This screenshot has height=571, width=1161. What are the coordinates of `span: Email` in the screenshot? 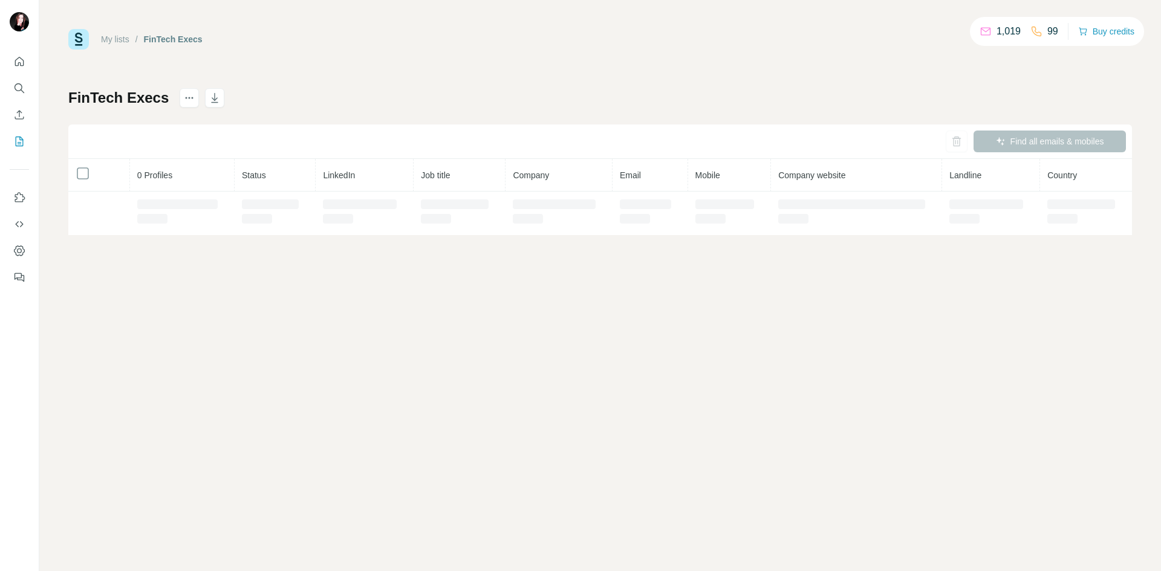 It's located at (630, 175).